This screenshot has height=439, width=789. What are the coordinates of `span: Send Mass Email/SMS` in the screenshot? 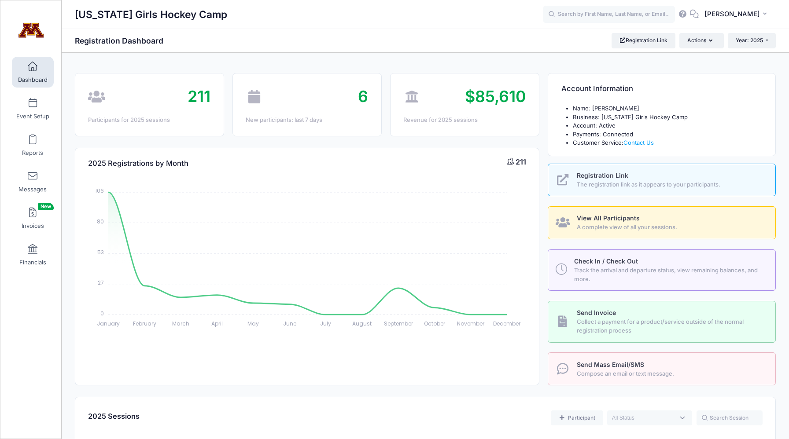 It's located at (610, 365).